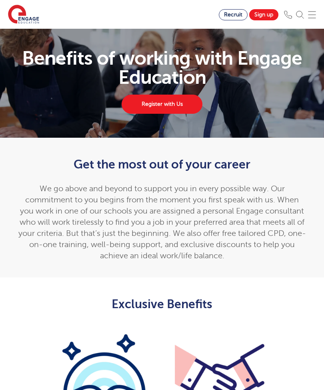 The width and height of the screenshot is (324, 390). What do you see at coordinates (24, 15) in the screenshot?
I see `img: Engage Education` at bounding box center [24, 15].